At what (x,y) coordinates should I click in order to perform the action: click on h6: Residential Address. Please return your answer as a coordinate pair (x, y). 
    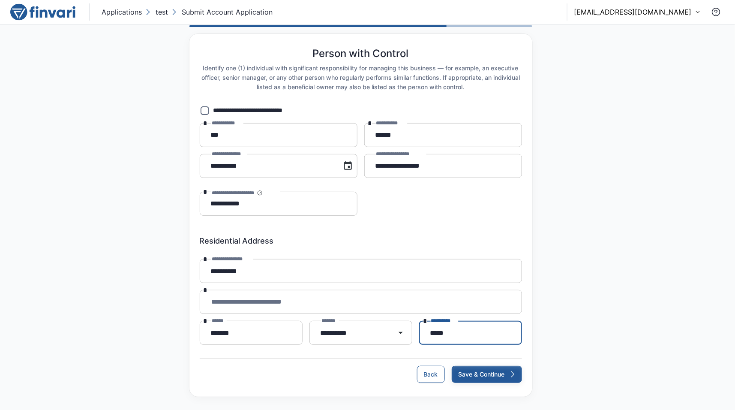
    Looking at the image, I should click on (361, 241).